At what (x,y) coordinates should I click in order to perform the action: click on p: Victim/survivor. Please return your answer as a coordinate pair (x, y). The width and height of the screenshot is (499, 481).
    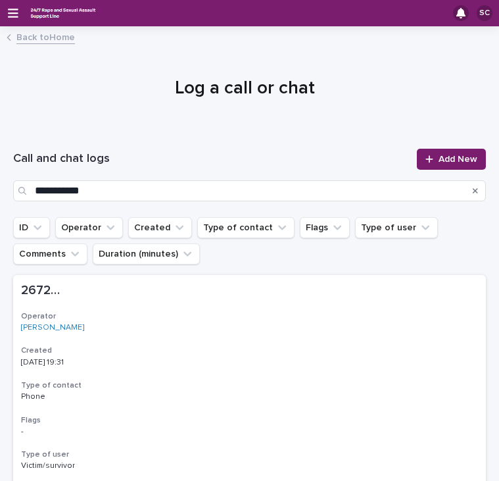
    Looking at the image, I should click on (62, 466).